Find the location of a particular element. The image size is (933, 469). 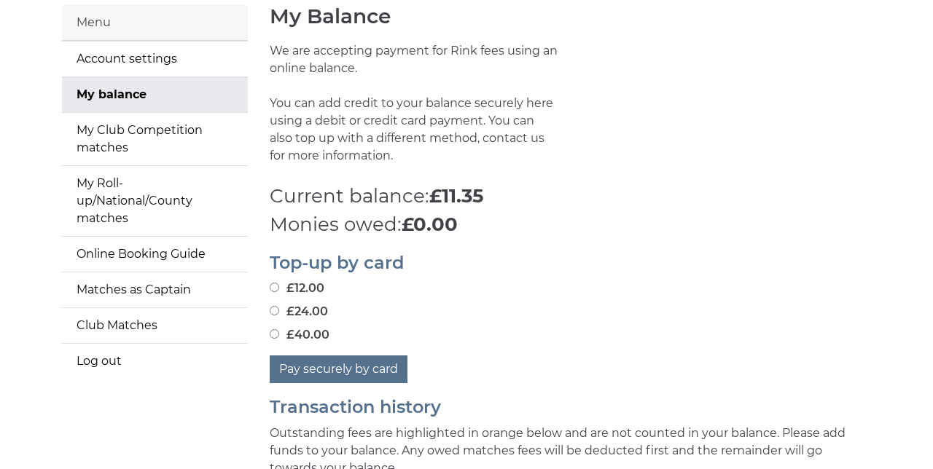

strong: £0.00 is located at coordinates (429, 224).